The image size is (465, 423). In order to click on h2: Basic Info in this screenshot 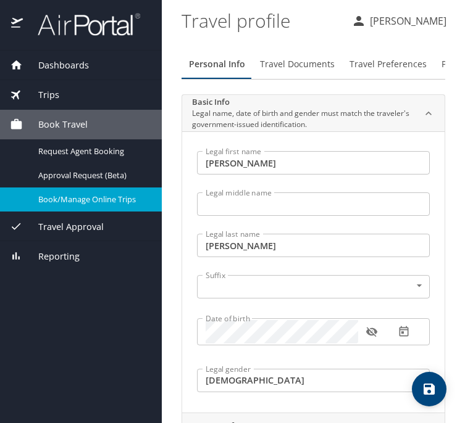, I will do `click(303, 102)`.